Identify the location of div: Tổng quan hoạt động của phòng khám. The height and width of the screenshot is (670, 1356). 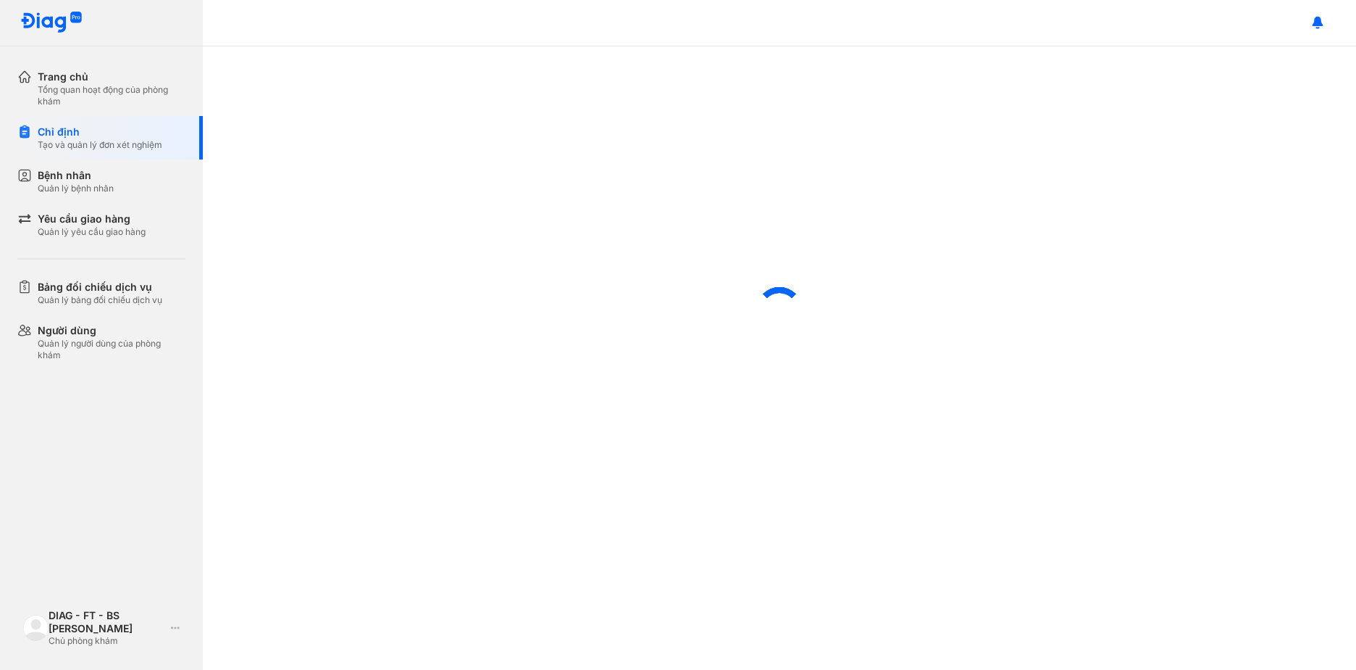
(112, 96).